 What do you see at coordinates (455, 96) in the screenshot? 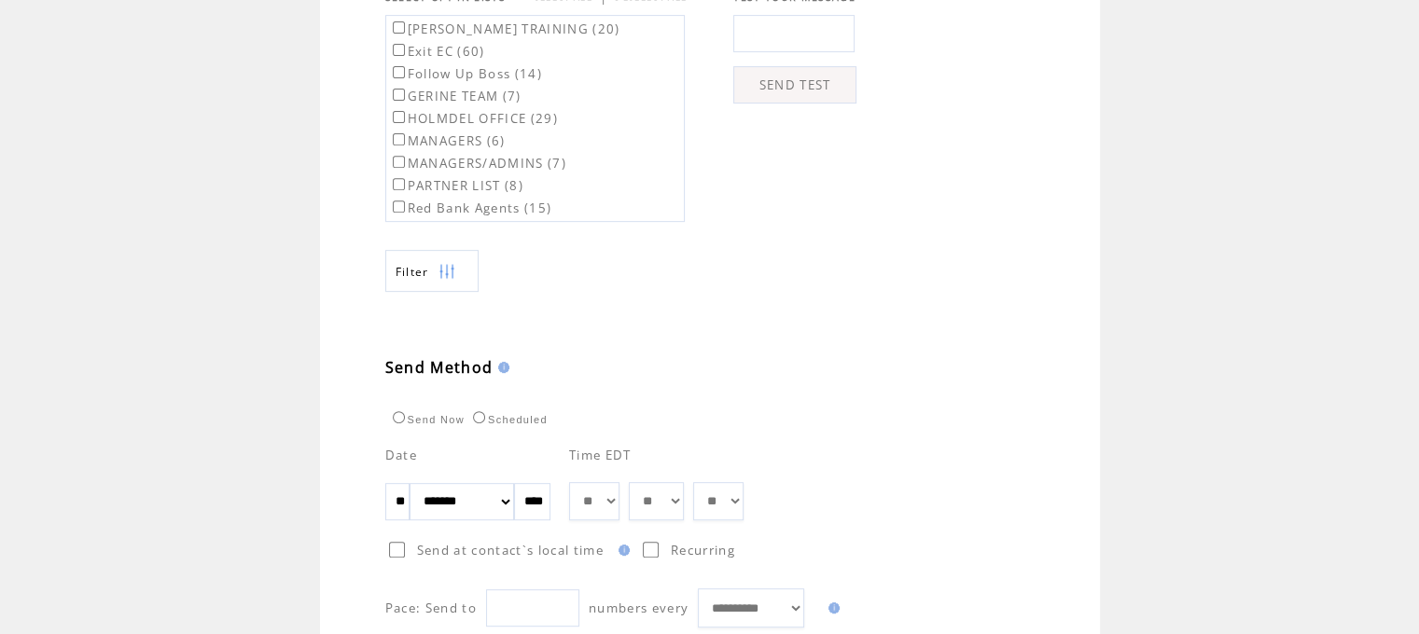
I see `label: GERINE TEAM (7)` at bounding box center [455, 96].